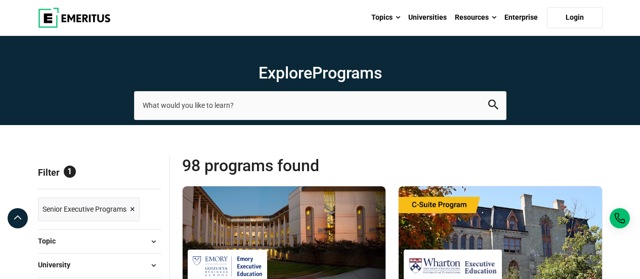 The width and height of the screenshot is (640, 279). What do you see at coordinates (146, 174) in the screenshot?
I see `a: Reset all` at bounding box center [146, 174].